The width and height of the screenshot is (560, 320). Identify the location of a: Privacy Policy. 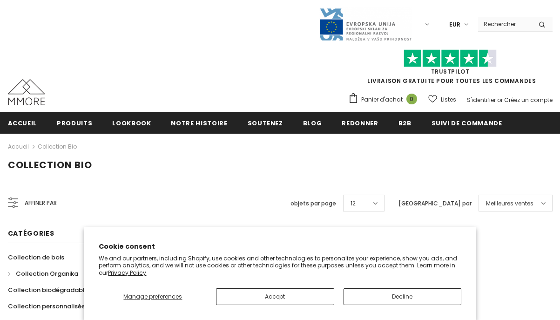
(127, 272).